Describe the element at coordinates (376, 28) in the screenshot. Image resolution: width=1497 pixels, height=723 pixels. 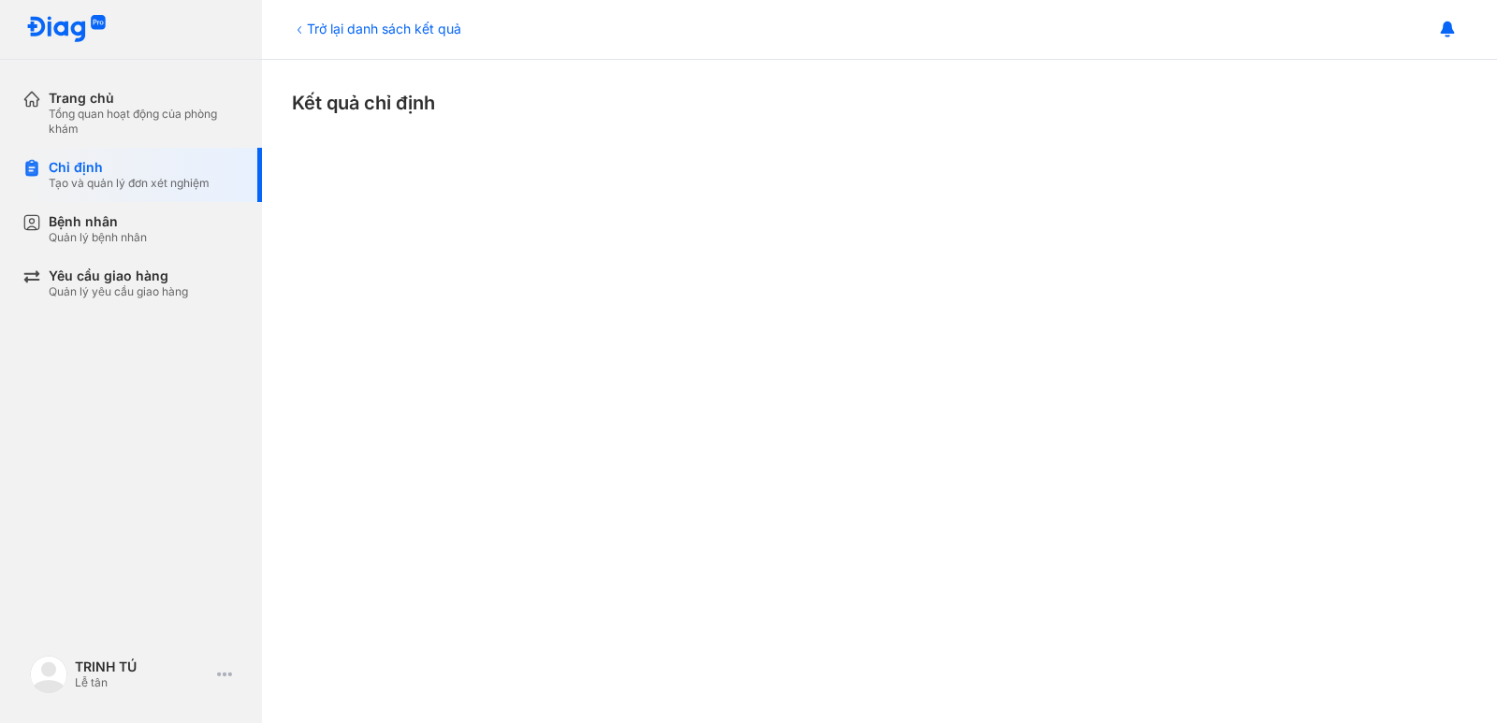
I see `div: Trở lại danh sách kết quả` at that location.